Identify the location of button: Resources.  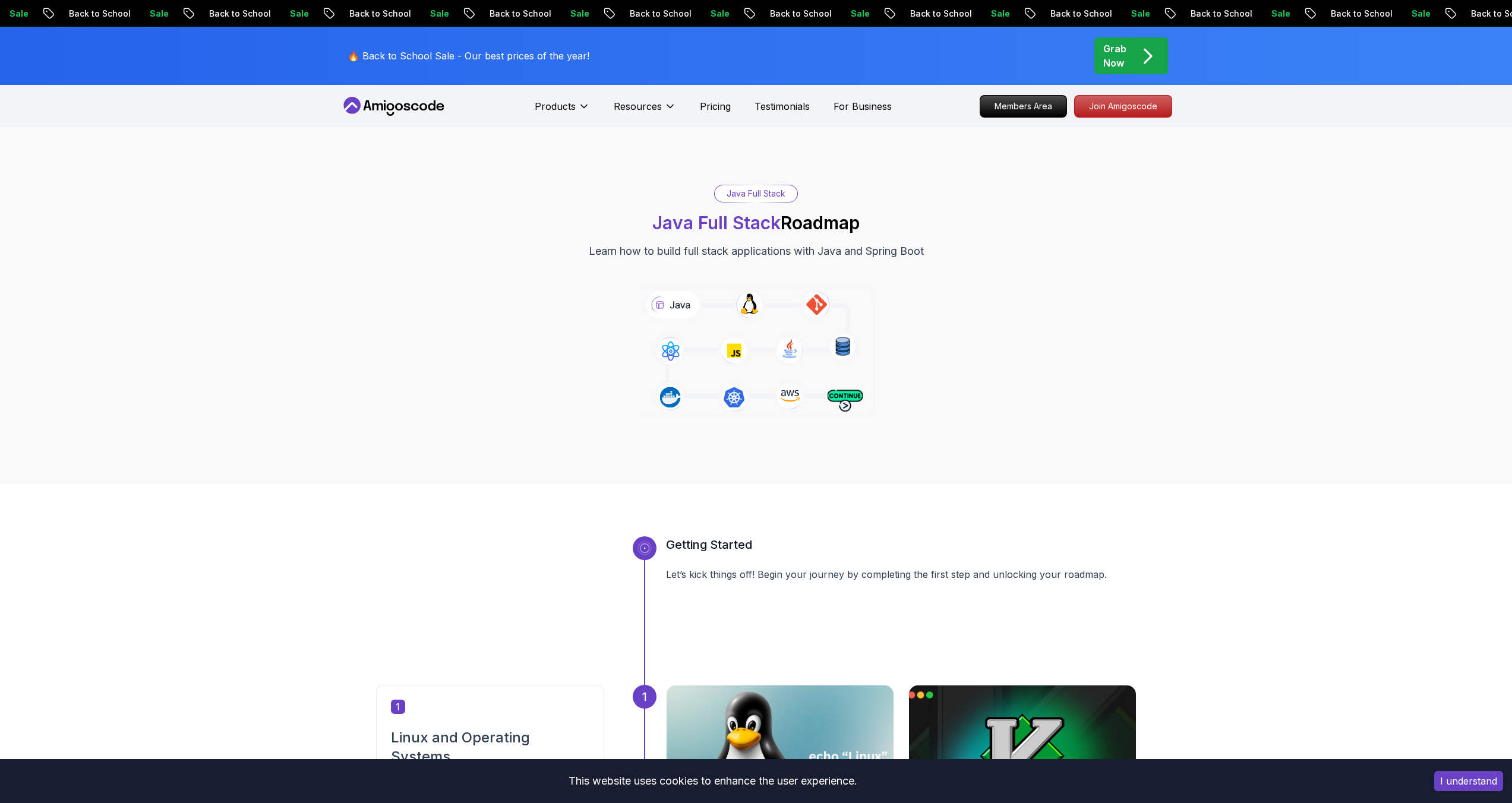
(645, 111).